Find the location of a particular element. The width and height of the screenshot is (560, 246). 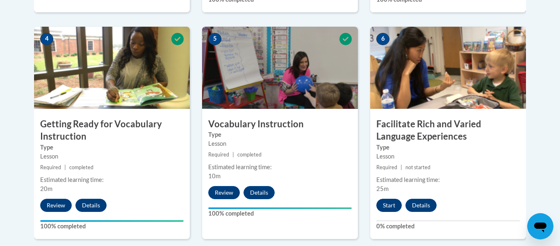

span: not started is located at coordinates (418, 167).